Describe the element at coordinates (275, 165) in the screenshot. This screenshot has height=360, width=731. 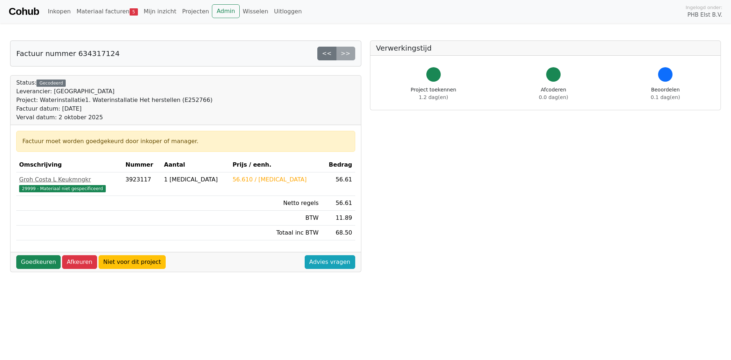
I see `th: Prijs / eenh.` at that location.